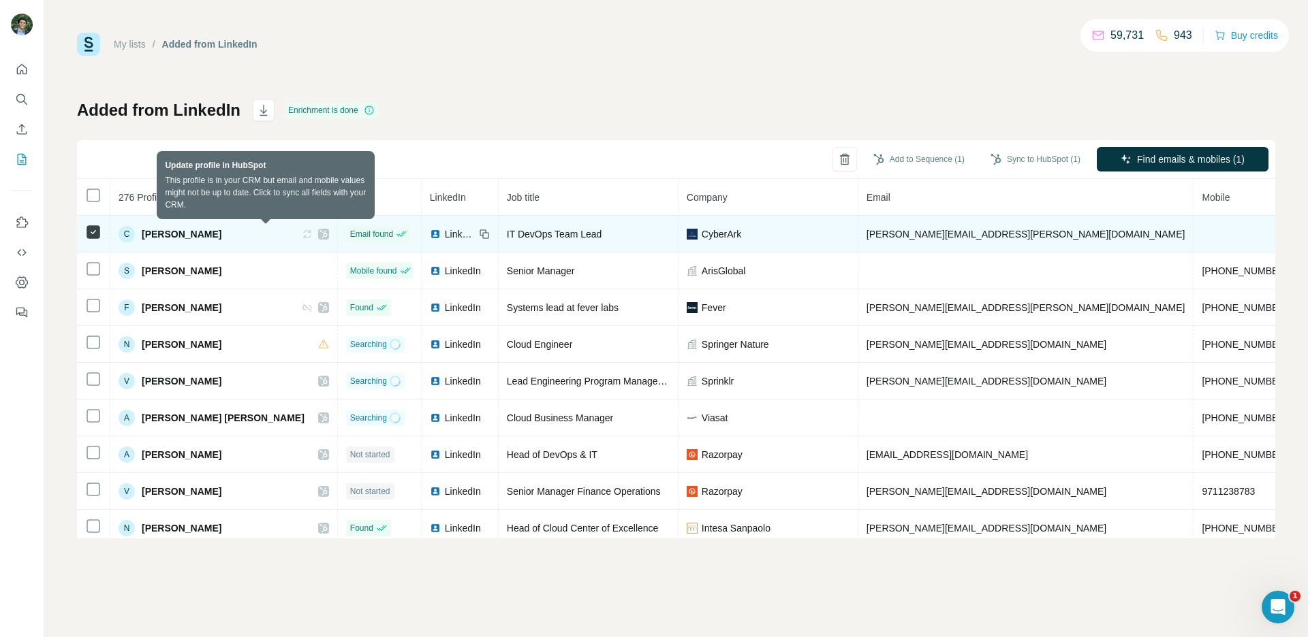 Image resolution: width=1308 pixels, height=637 pixels. I want to click on button: Dashboard, so click(22, 283).